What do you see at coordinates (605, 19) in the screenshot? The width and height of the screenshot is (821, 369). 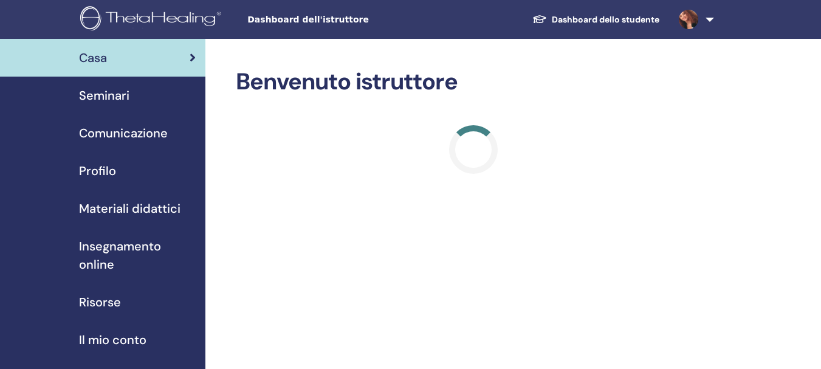 I see `font: Dashboard dello studente` at bounding box center [605, 19].